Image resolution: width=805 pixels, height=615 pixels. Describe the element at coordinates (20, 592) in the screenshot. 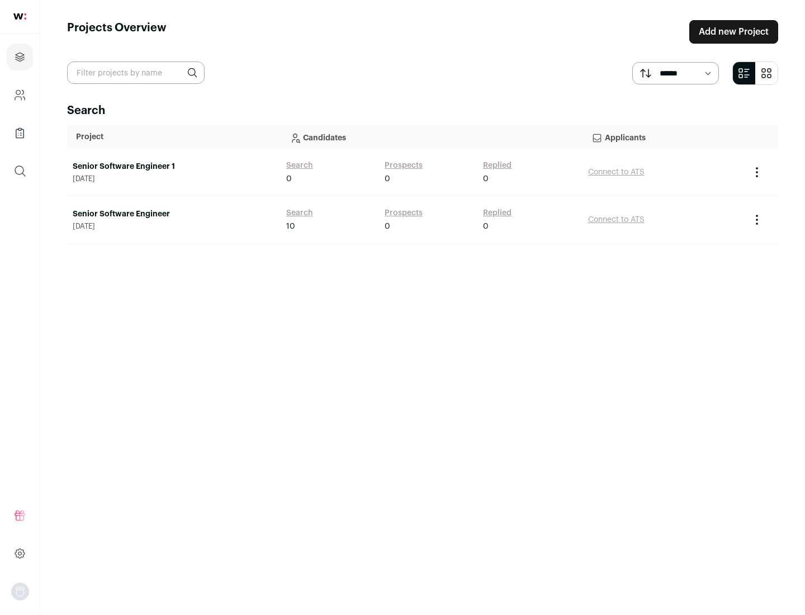

I see `button: Open dropdown` at that location.